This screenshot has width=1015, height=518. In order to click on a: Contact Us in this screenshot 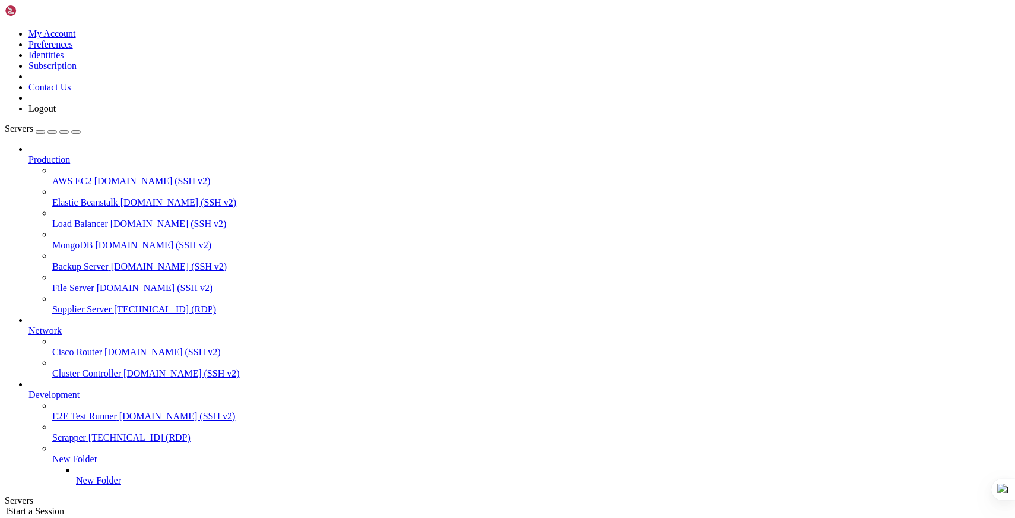, I will do `click(50, 87)`.